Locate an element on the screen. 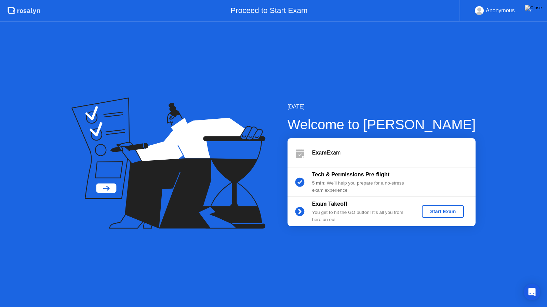  b: 5 min is located at coordinates (318, 183).